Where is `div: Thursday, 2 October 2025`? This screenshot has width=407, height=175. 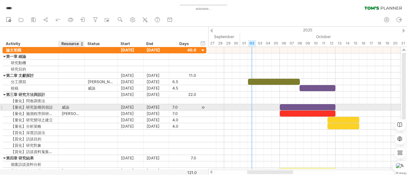
div: Thursday, 2 October 2025 is located at coordinates (252, 43).